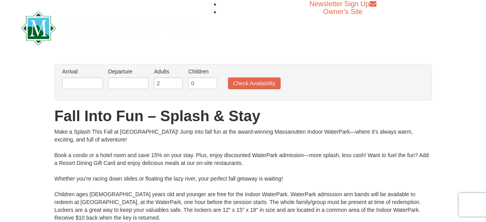 The width and height of the screenshot is (486, 222). What do you see at coordinates (110, 27) in the screenshot?
I see `a: Massanutten Resort` at bounding box center [110, 27].